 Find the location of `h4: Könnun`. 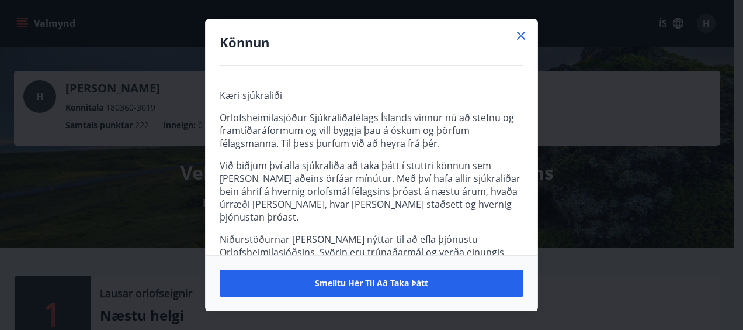

h4: Könnun is located at coordinates (372, 42).